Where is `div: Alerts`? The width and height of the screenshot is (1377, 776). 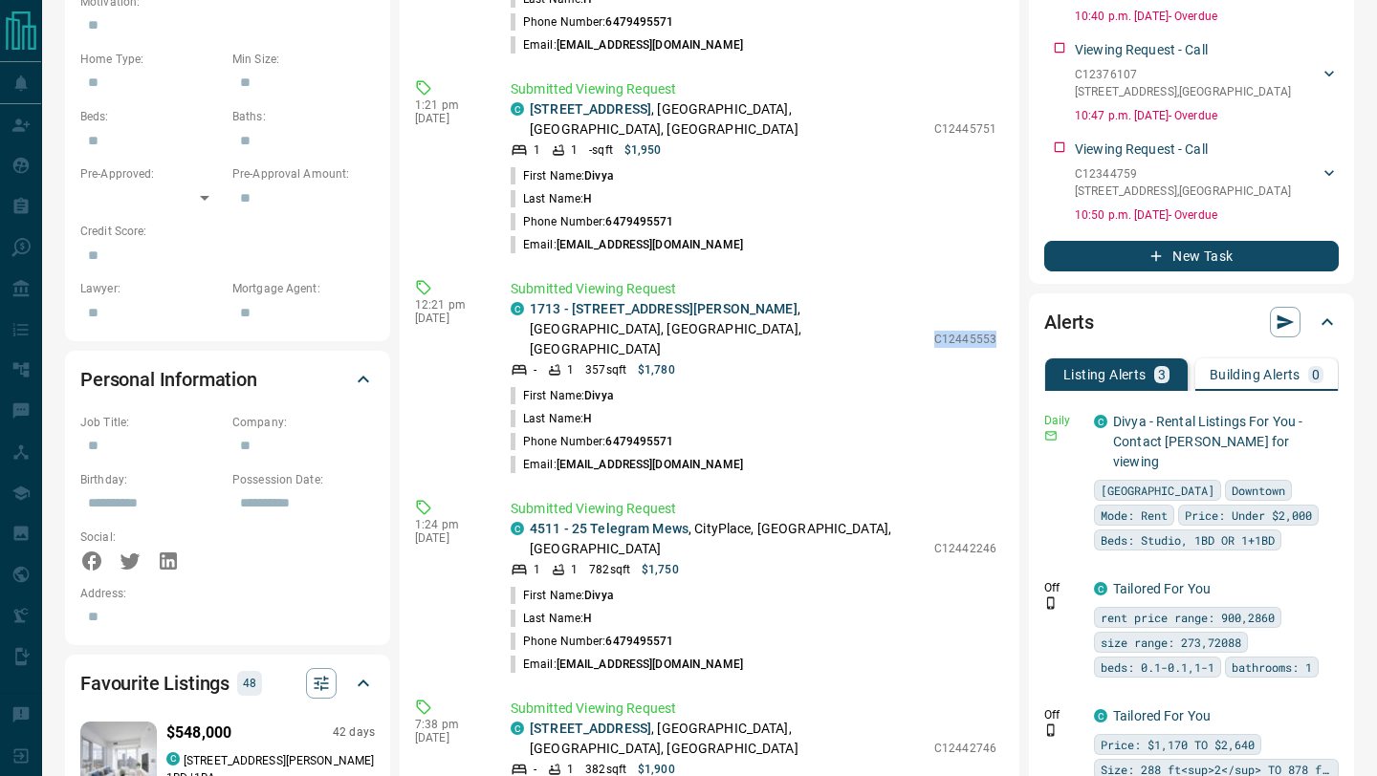
div: Alerts is located at coordinates (1191, 322).